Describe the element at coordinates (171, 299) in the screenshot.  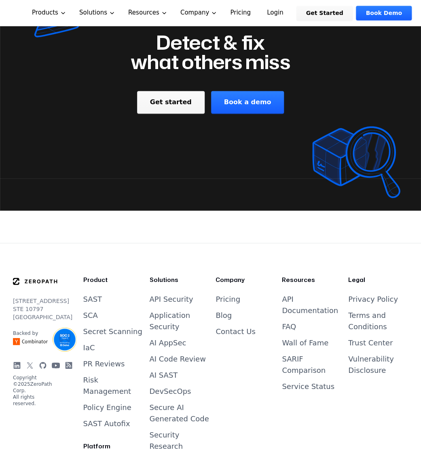
I see `a: API Security` at that location.